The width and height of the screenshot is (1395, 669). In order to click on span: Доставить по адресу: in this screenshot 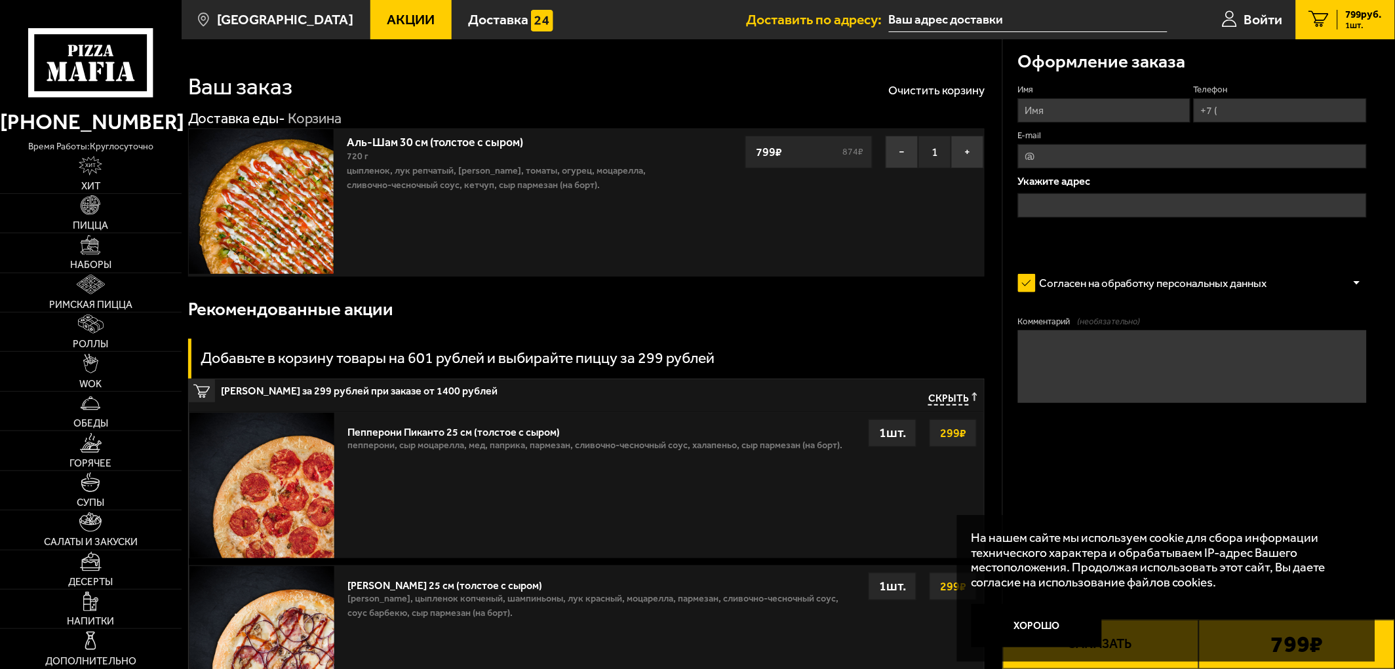, I will do `click(817, 19)`.